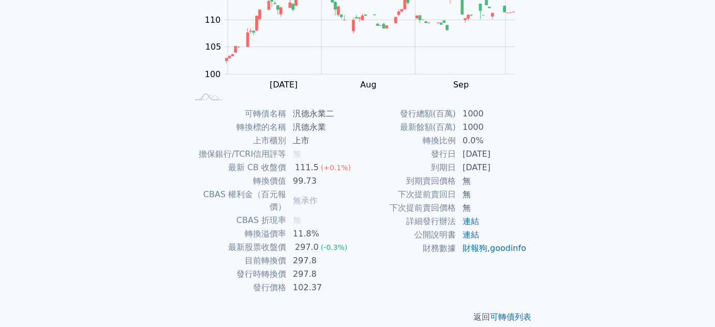  I want to click on td: 到期日, so click(407, 168).